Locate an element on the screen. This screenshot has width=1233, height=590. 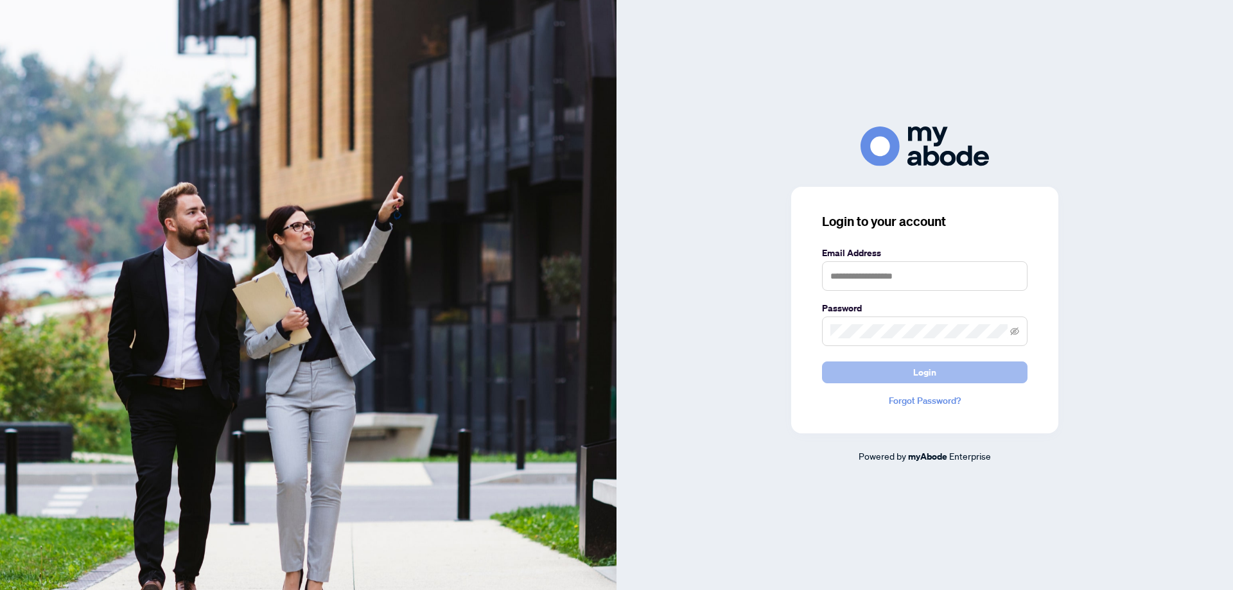
span: eye-invisible is located at coordinates (1015, 331).